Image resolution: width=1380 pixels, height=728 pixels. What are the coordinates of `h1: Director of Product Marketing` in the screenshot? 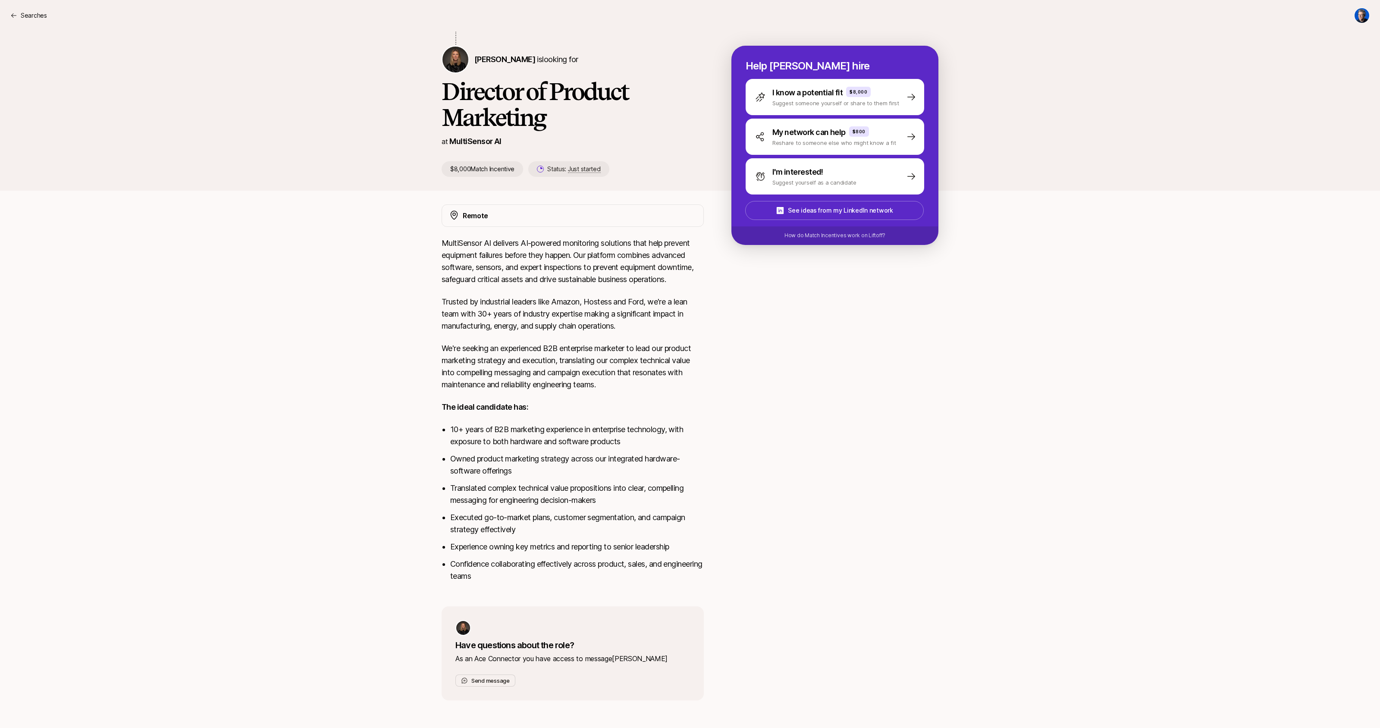 It's located at (573, 104).